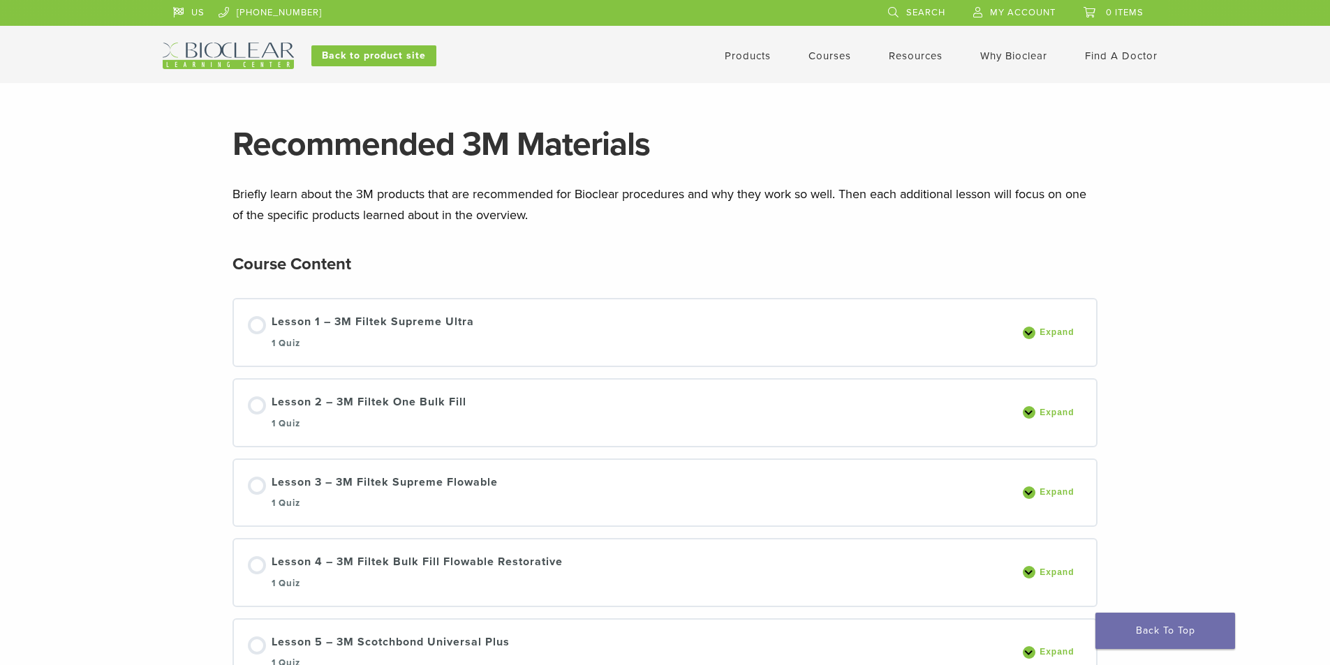 Image resolution: width=1330 pixels, height=665 pixels. What do you see at coordinates (373, 332) in the screenshot?
I see `div: Lesson 1 – 3M Filtek Supreme Ultra` at bounding box center [373, 332].